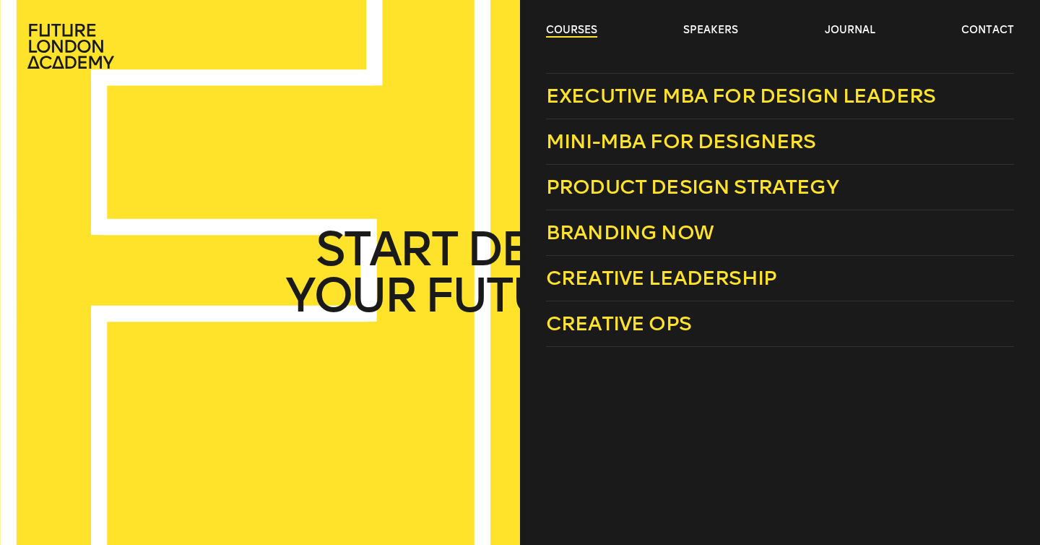 This screenshot has width=1040, height=545. What do you see at coordinates (661, 277) in the screenshot?
I see `span: Creative Leadership` at bounding box center [661, 277].